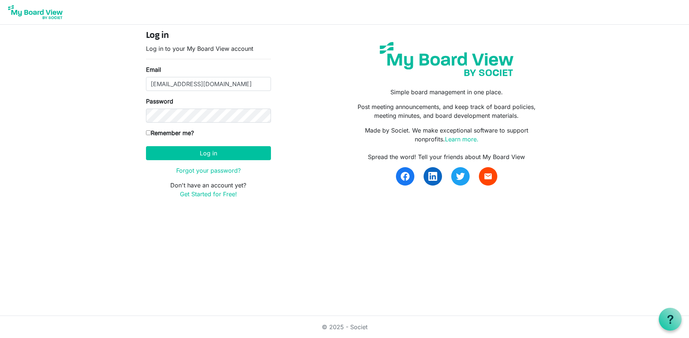 Image resolution: width=689 pixels, height=338 pixels. What do you see at coordinates (405, 177) in the screenshot?
I see `img: facebook.svg` at bounding box center [405, 177].